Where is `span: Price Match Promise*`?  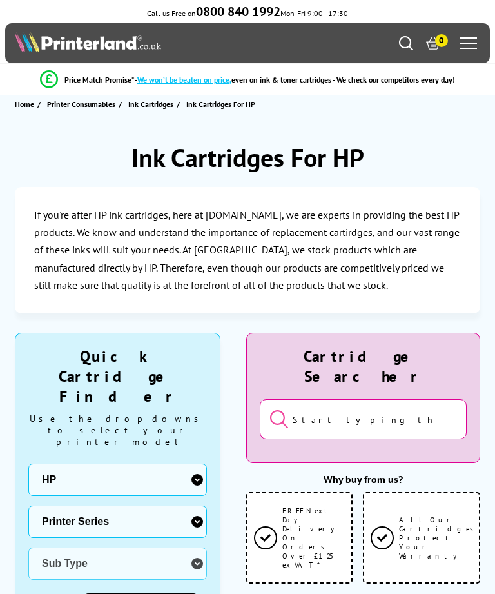 span: Price Match Promise* is located at coordinates (99, 79).